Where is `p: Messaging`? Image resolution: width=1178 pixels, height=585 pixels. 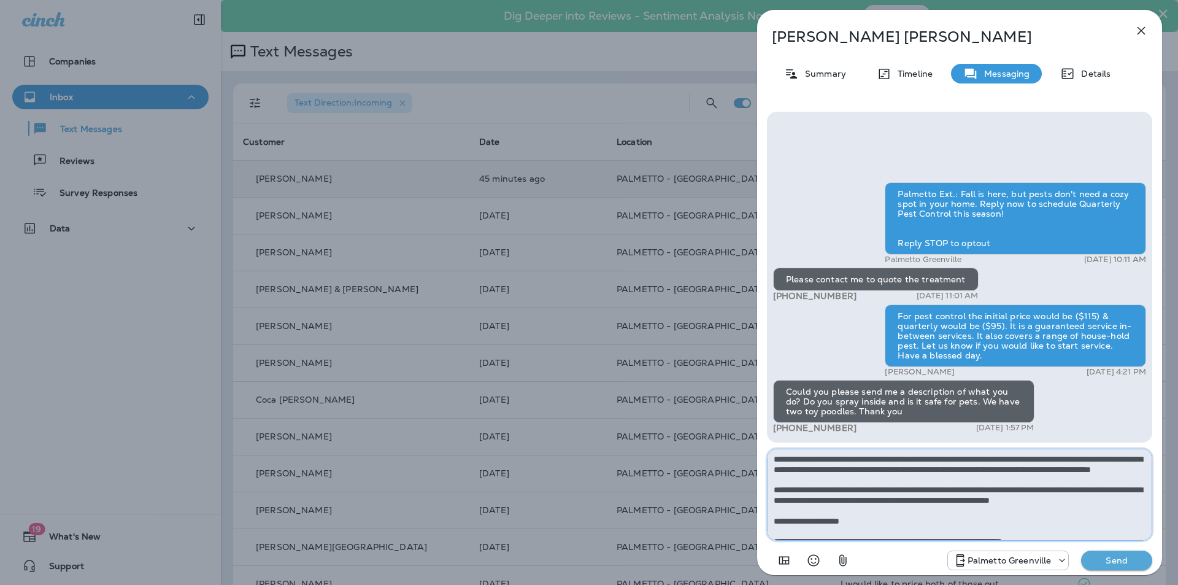
p: Messaging is located at coordinates (1003, 74).